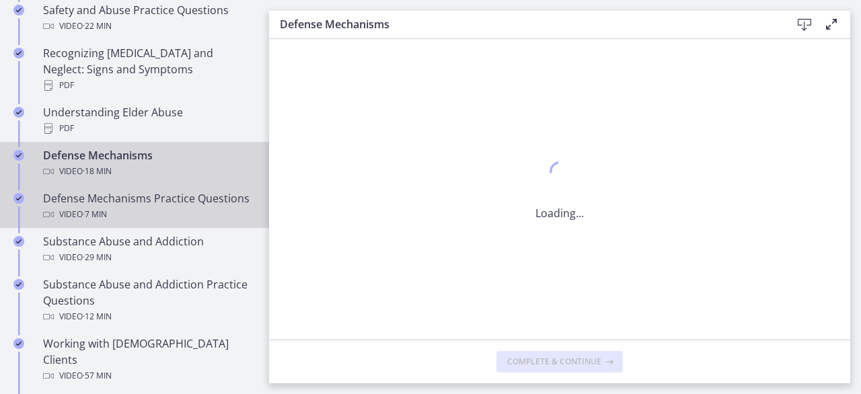  What do you see at coordinates (148, 206) in the screenshot?
I see `div: Defense Mechanisms Practice Questions` at bounding box center [148, 206].